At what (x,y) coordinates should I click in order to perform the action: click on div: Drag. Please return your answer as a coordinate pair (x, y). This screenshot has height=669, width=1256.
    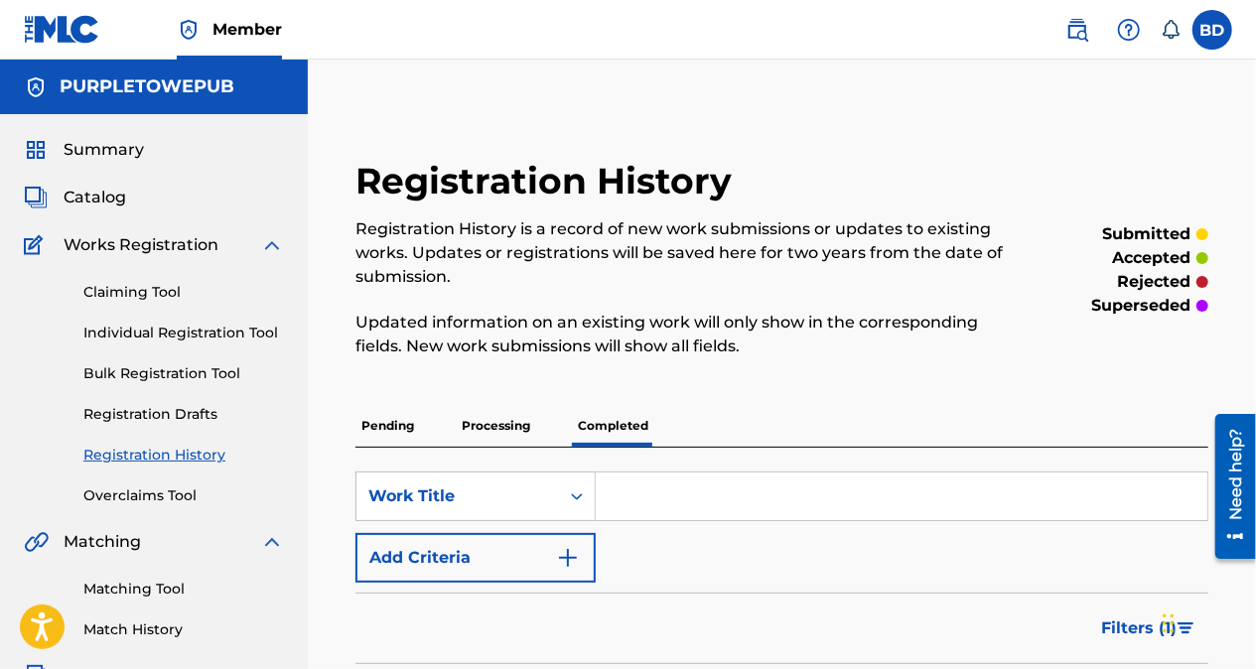
    Looking at the image, I should click on (1169, 624).